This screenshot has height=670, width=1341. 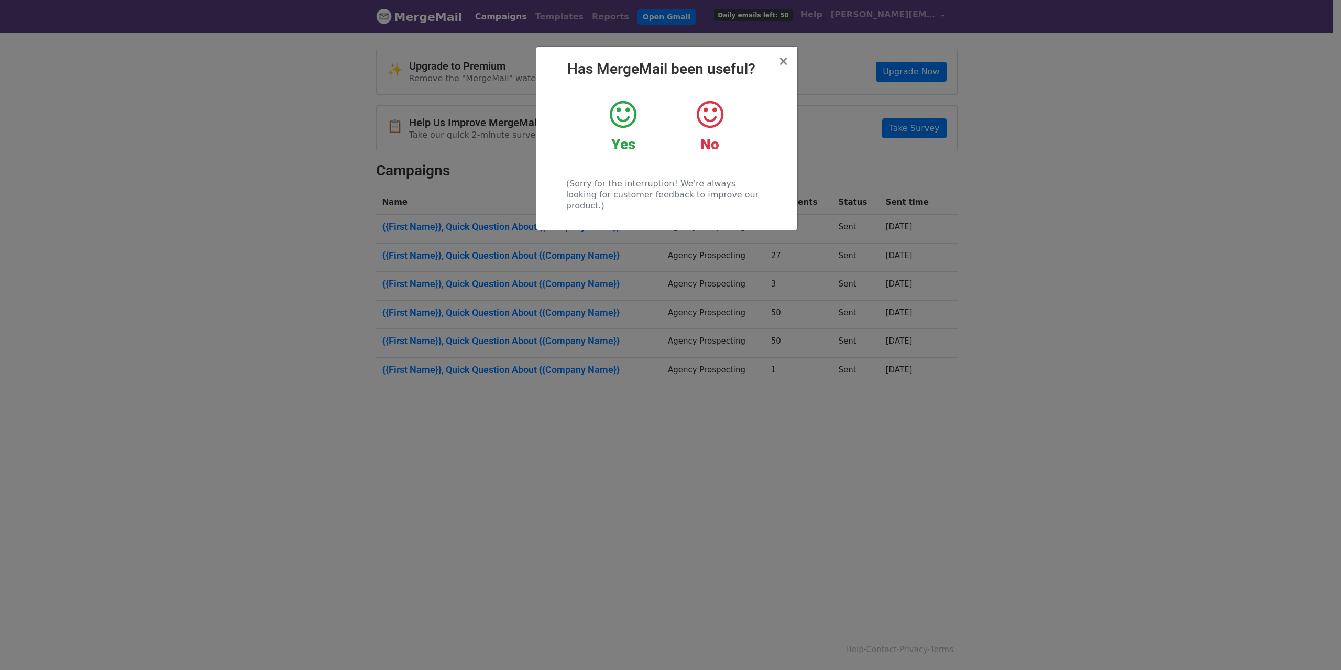 I want to click on strong: Yes, so click(x=623, y=144).